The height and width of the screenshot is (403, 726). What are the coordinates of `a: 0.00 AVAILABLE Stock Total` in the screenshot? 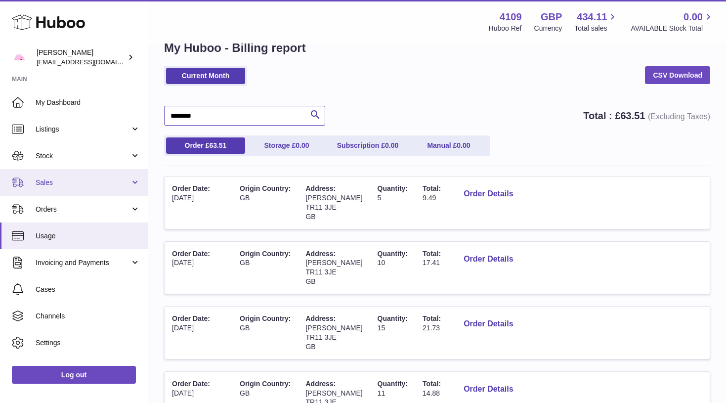 It's located at (672, 22).